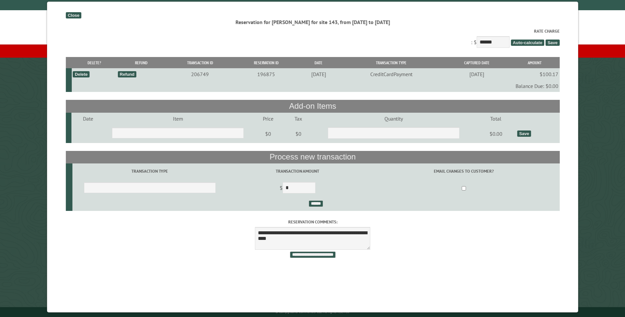  What do you see at coordinates (535, 63) in the screenshot?
I see `th: Amount` at bounding box center [535, 63].